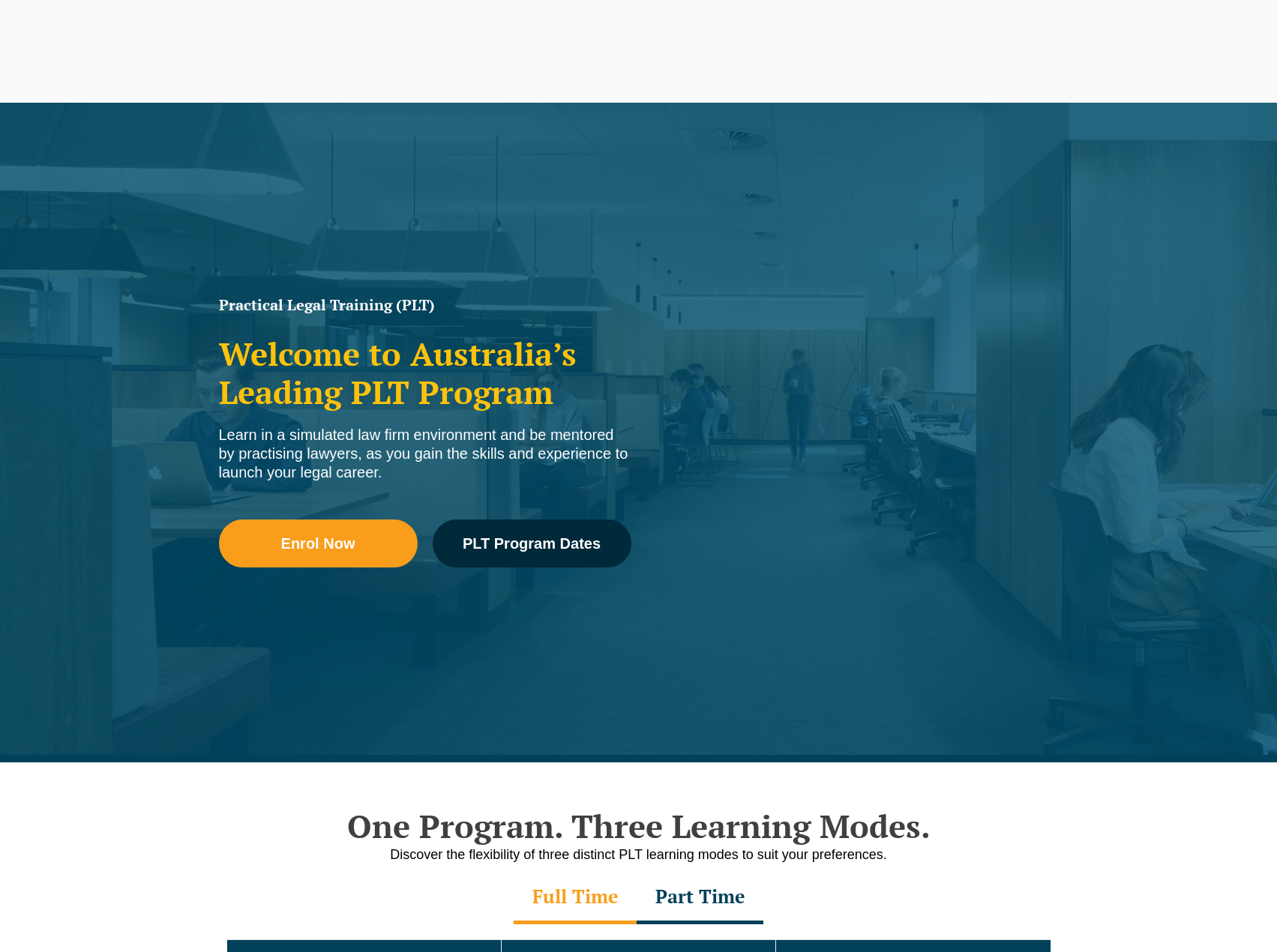  I want to click on div: Learn in a simulated law firm environment and be mentored by practising lawyers, as you gain the ..., so click(425, 453).